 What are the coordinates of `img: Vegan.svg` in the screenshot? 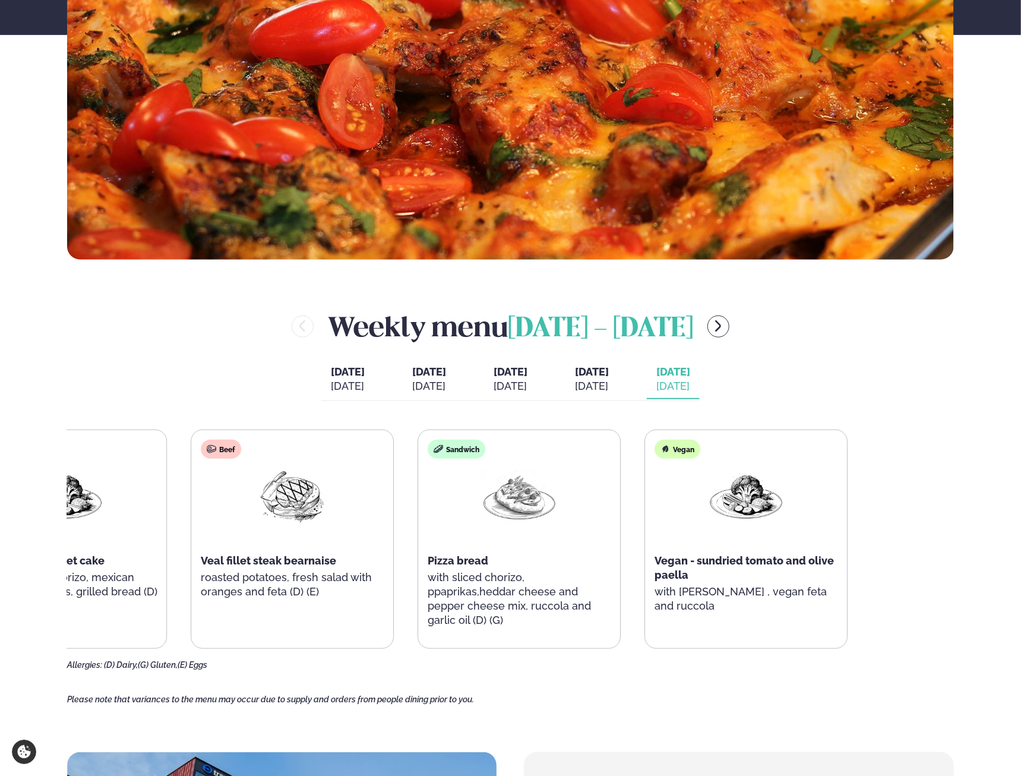 It's located at (666, 449).